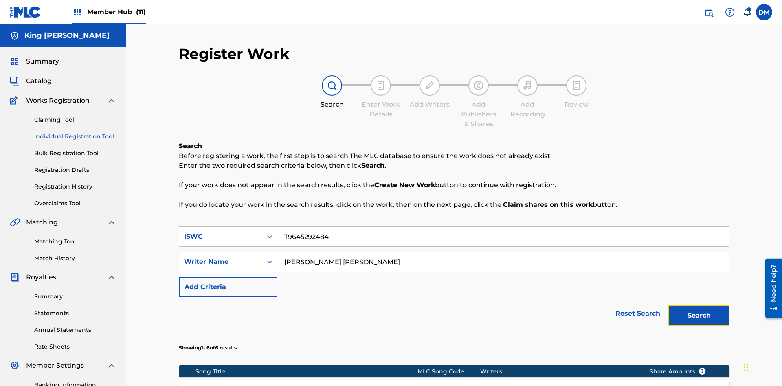 This screenshot has height=386, width=782. What do you see at coordinates (190, 146) in the screenshot?
I see `b: Search` at bounding box center [190, 146].